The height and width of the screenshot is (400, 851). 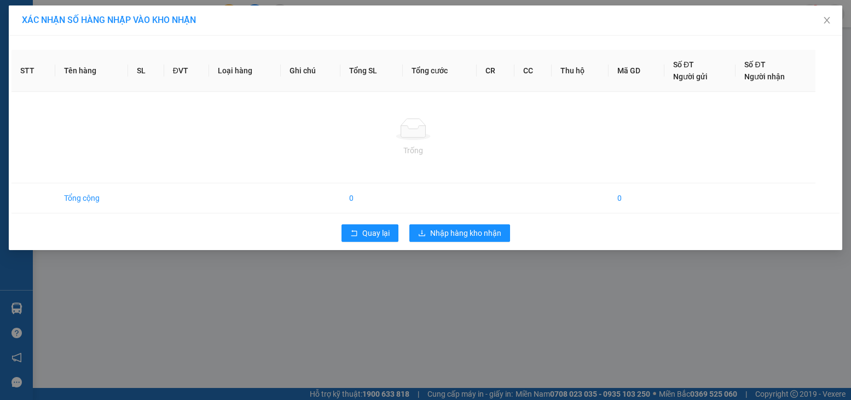 I want to click on strong: ĐỒNG PHƯỚC, so click(x=118, y=10).